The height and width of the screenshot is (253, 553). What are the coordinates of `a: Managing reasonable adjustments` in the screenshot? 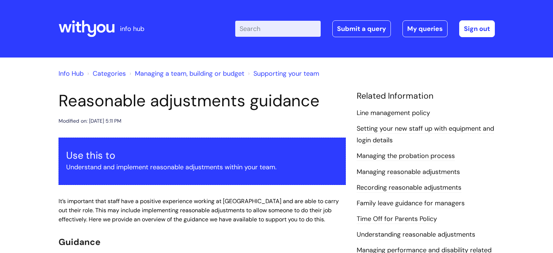 It's located at (409, 172).